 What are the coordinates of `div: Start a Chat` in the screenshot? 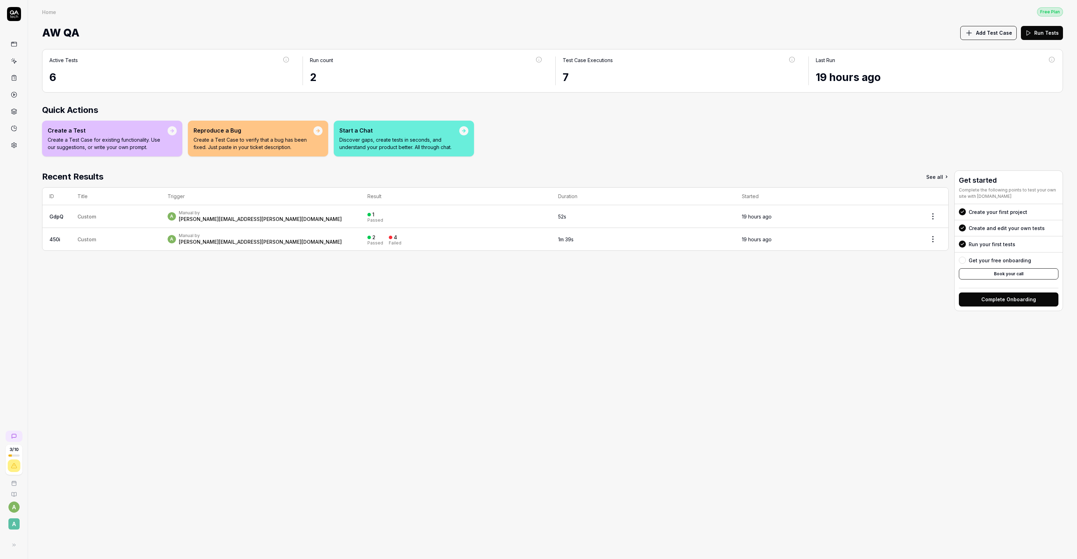 It's located at (399, 130).